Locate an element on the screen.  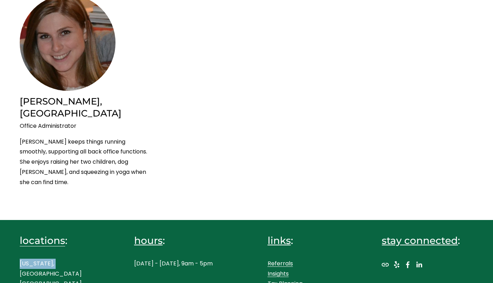
a: locations is located at coordinates (42, 241).